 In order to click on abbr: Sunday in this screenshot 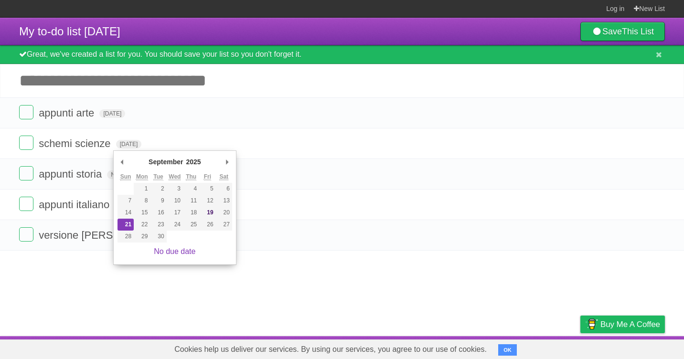, I will do `click(126, 177)`.